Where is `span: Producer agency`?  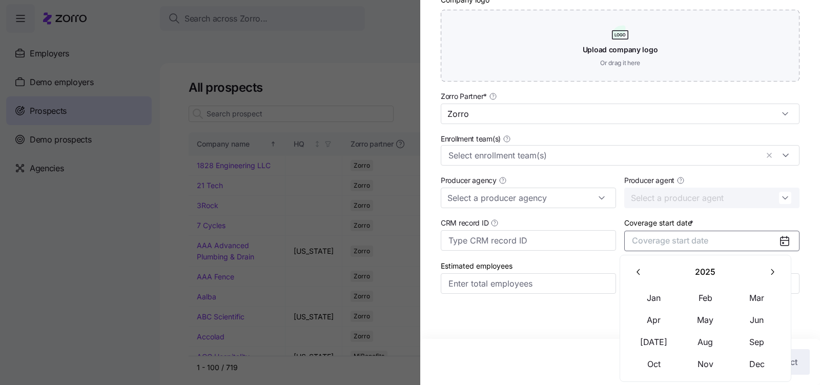 span: Producer agency is located at coordinates (468, 180).